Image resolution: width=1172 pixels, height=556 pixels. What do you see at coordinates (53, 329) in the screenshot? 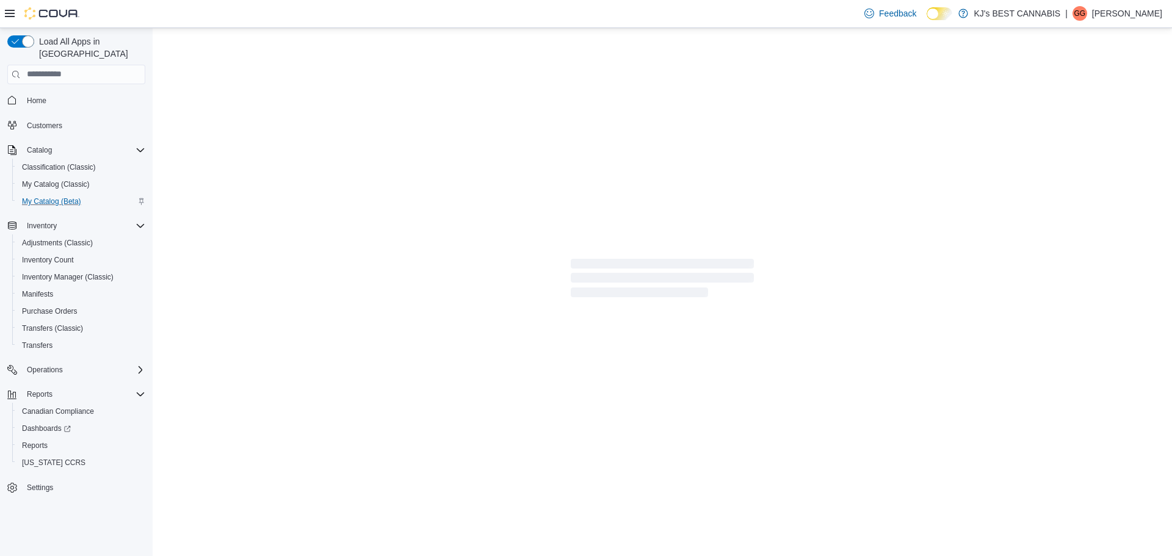
I see `a: Transfers (Classic)` at bounding box center [53, 329].